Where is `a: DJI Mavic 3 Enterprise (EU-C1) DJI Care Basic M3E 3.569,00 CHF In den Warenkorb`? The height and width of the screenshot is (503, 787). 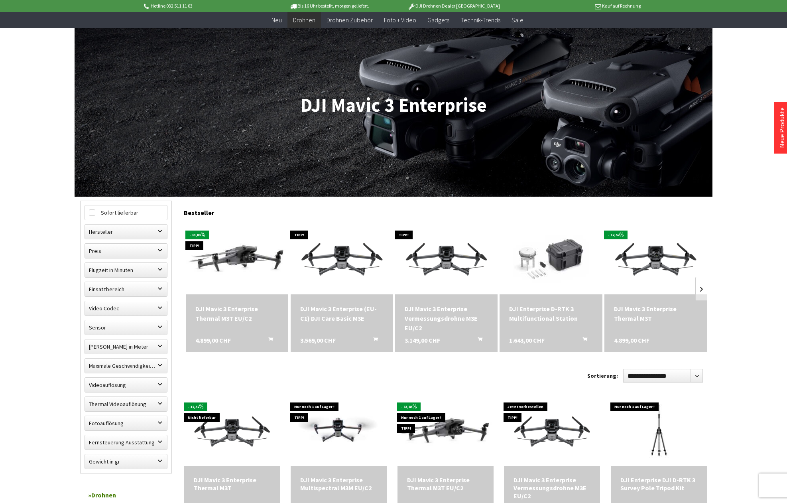
a: DJI Mavic 3 Enterprise (EU-C1) DJI Care Basic M3E 3.569,00 CHF In den Warenkorb is located at coordinates (342, 314).